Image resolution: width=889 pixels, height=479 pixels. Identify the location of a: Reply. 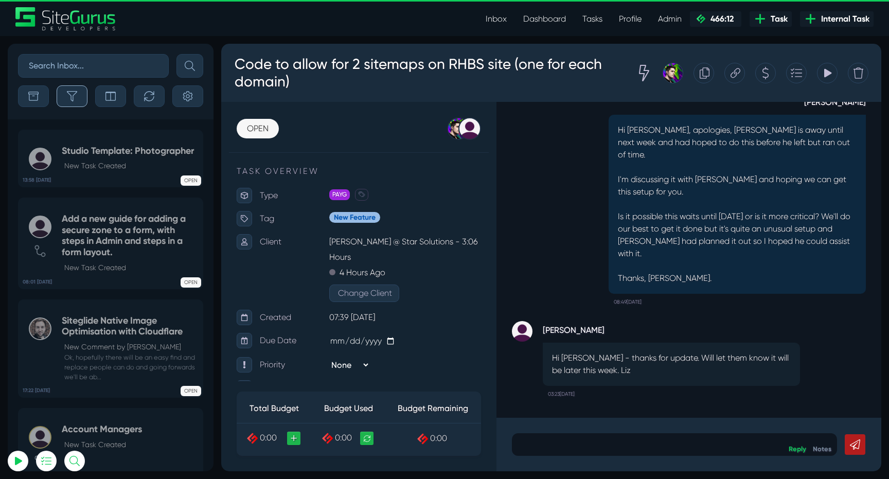
(576, 405).